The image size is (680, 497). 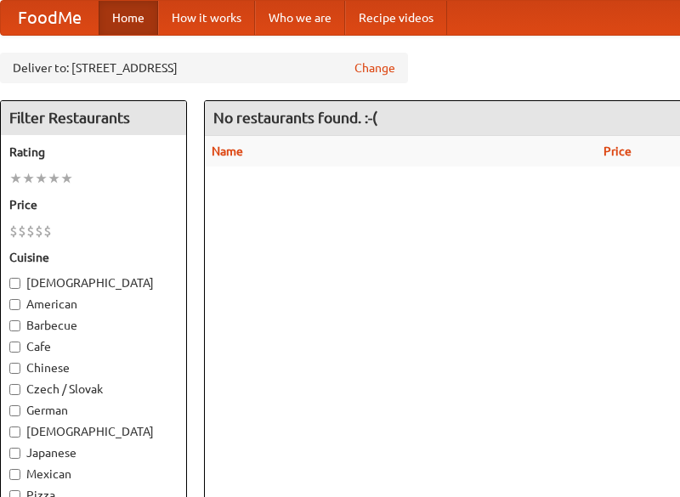 What do you see at coordinates (14, 368) in the screenshot?
I see `input: Chinese` at bounding box center [14, 368].